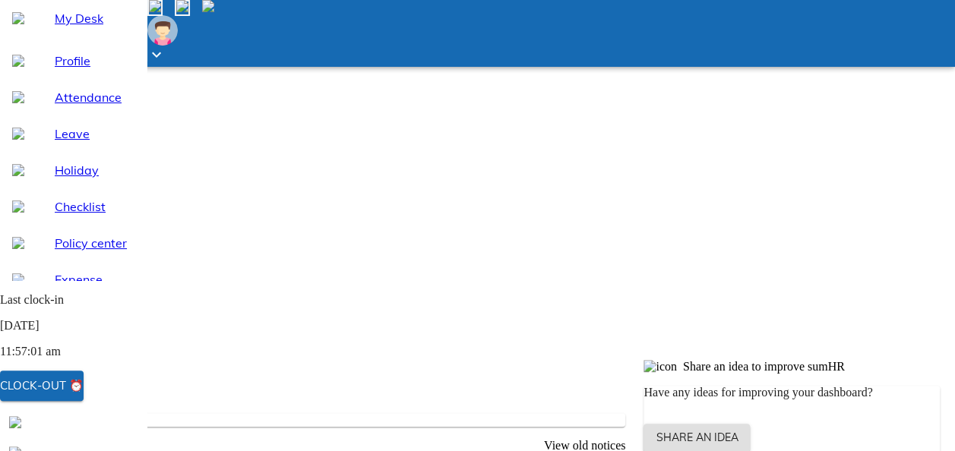 Image resolution: width=955 pixels, height=451 pixels. I want to click on img: icon, so click(660, 367).